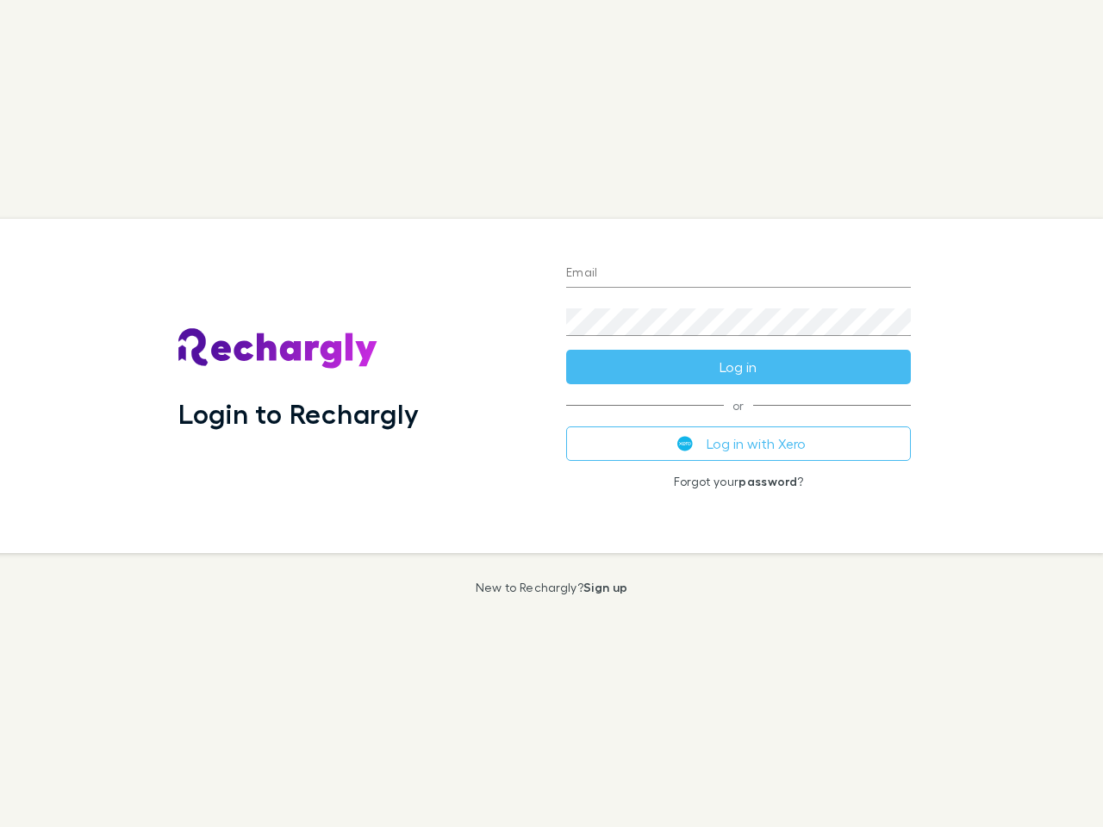 Image resolution: width=1103 pixels, height=827 pixels. Describe the element at coordinates (278, 349) in the screenshot. I see `img: Rechargly's Logo` at that location.